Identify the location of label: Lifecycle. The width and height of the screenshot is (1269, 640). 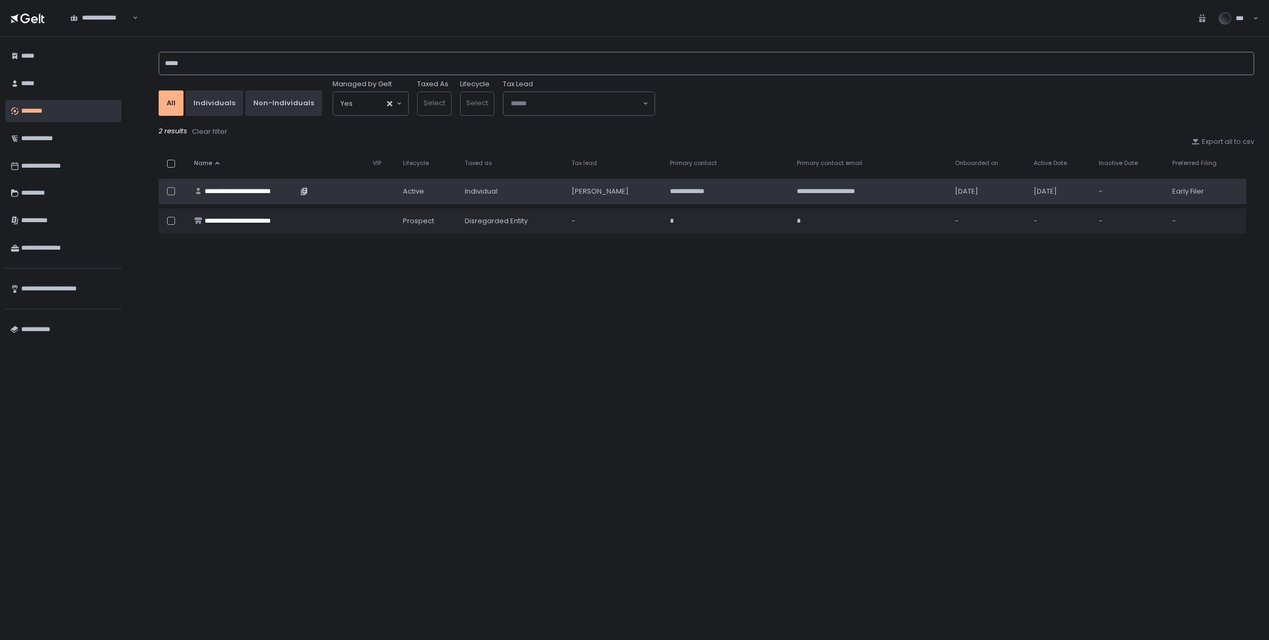
(475, 84).